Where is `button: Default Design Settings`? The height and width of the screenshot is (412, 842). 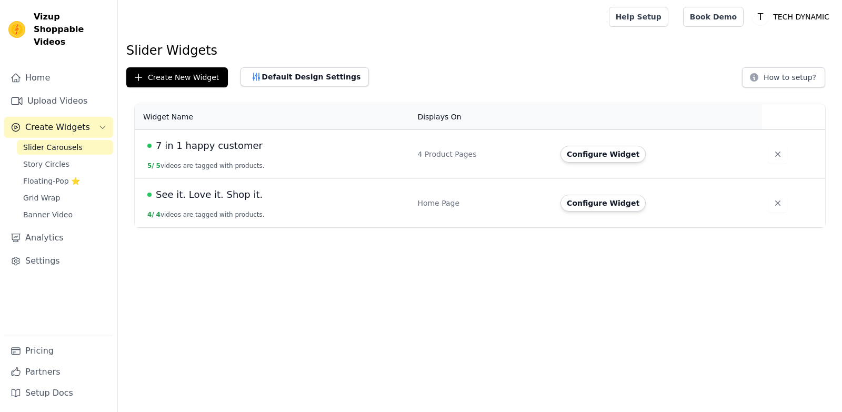 button: Default Design Settings is located at coordinates (305, 77).